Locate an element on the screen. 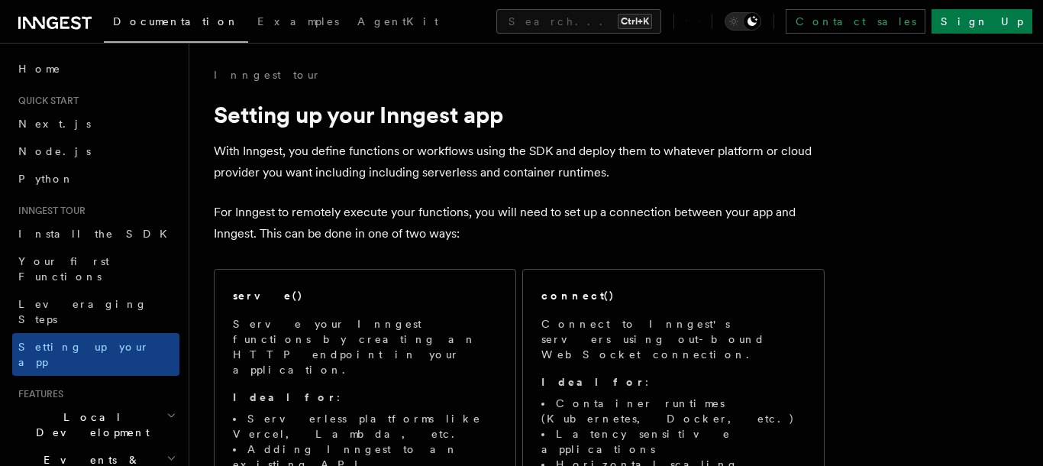  span: Local Development is located at coordinates (89, 424).